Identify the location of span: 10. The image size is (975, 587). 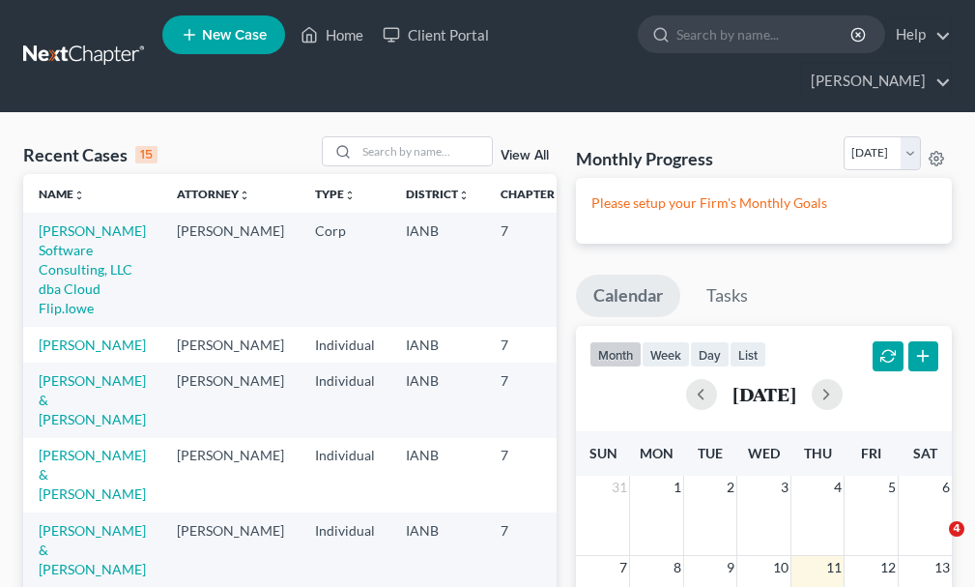
(781, 567).